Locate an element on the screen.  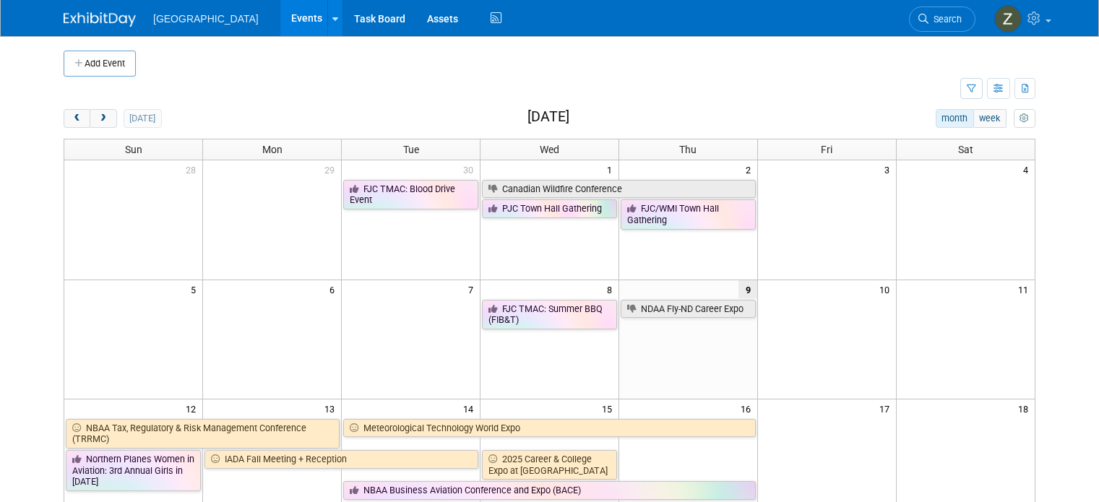
a: Search is located at coordinates (942, 19).